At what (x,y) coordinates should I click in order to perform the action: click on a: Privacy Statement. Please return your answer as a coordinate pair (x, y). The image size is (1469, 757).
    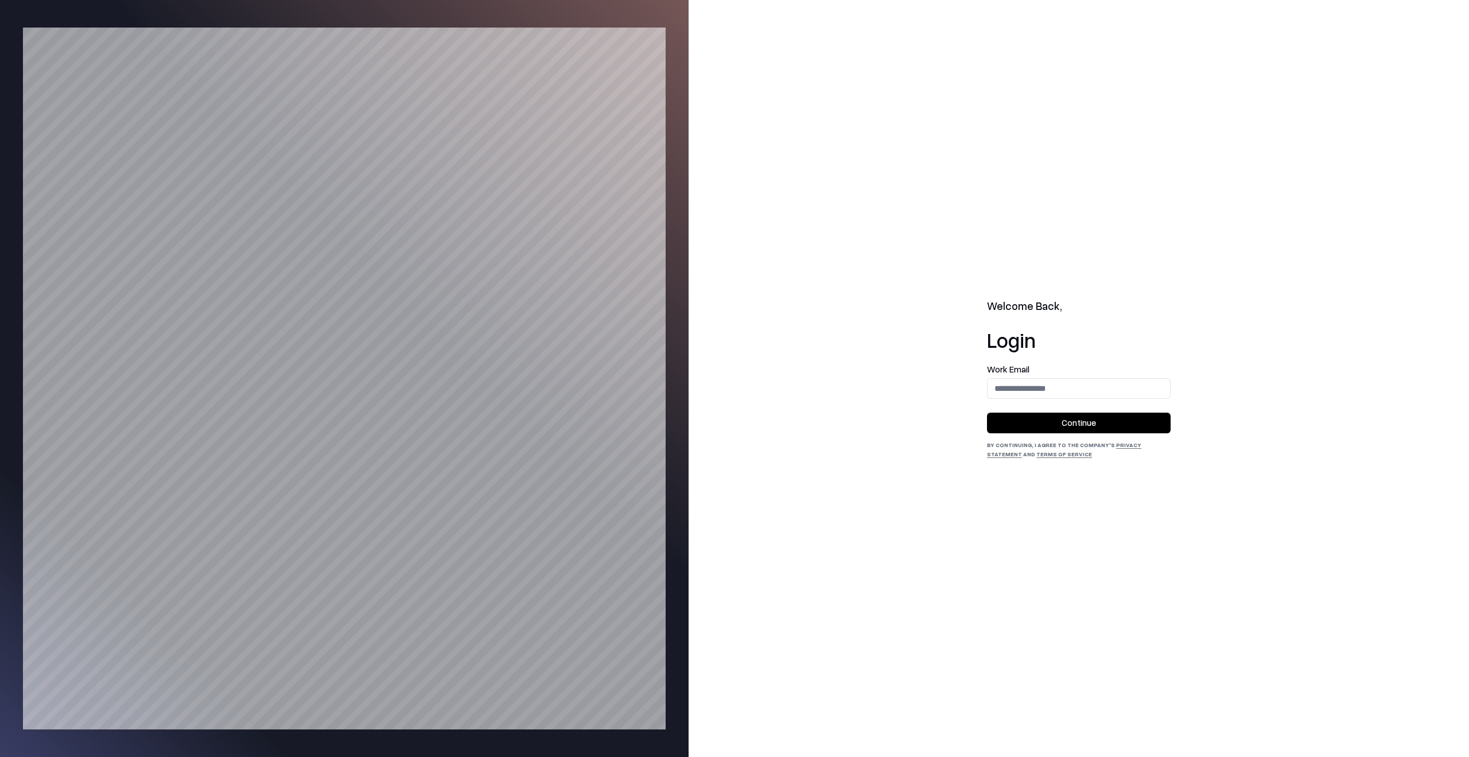
    Looking at the image, I should click on (1064, 449).